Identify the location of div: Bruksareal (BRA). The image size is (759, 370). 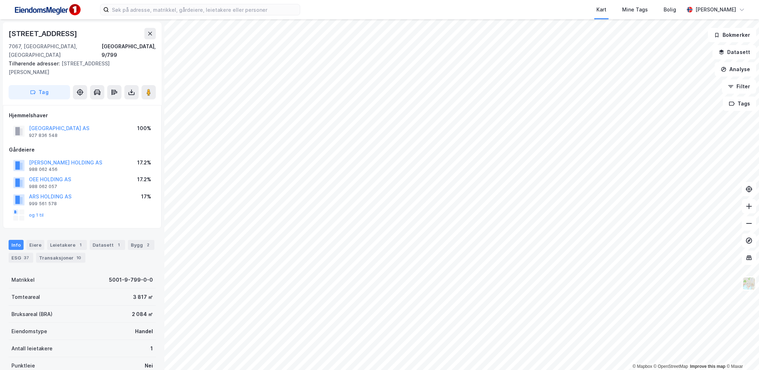
(32, 314).